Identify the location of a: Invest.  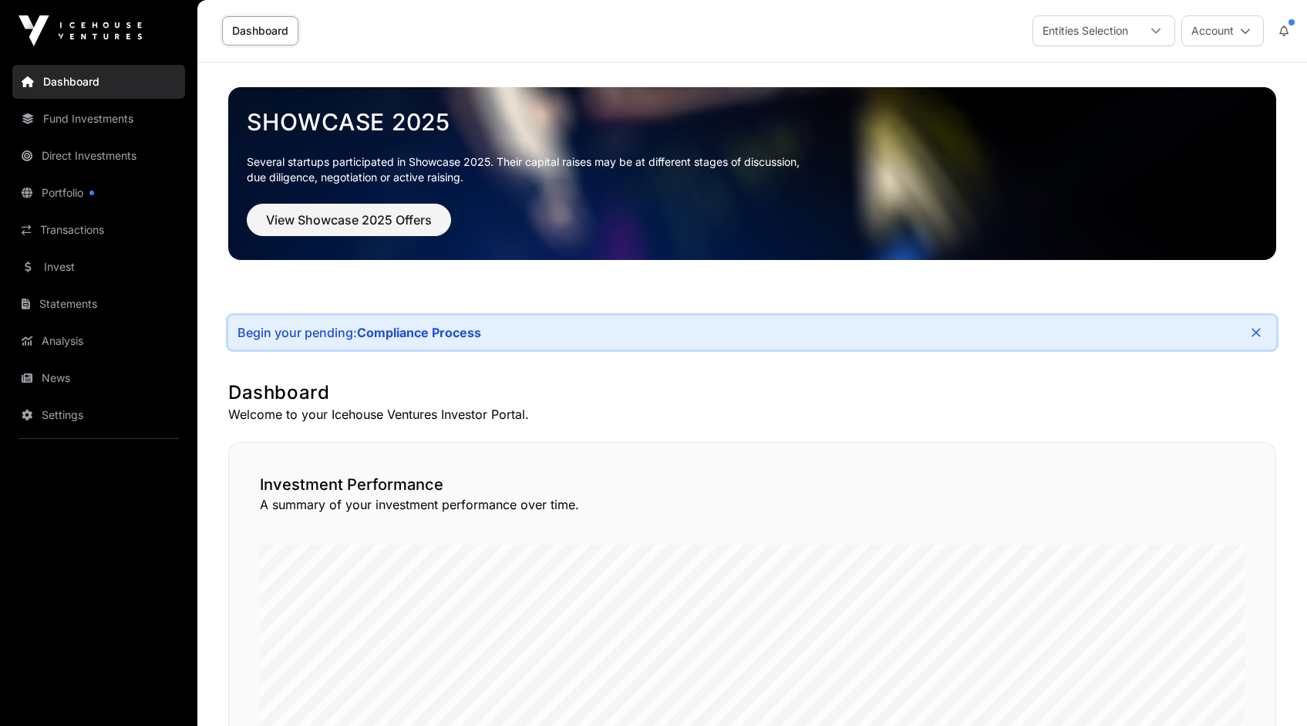
(99, 267).